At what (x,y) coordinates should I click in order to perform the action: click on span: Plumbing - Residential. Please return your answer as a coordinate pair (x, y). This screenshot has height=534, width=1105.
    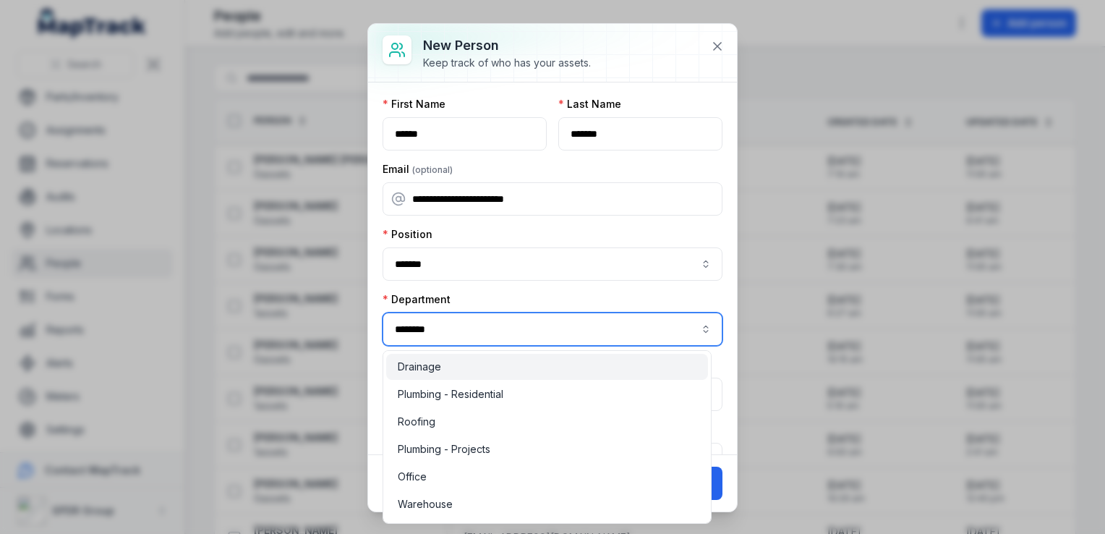
    Looking at the image, I should click on (451, 394).